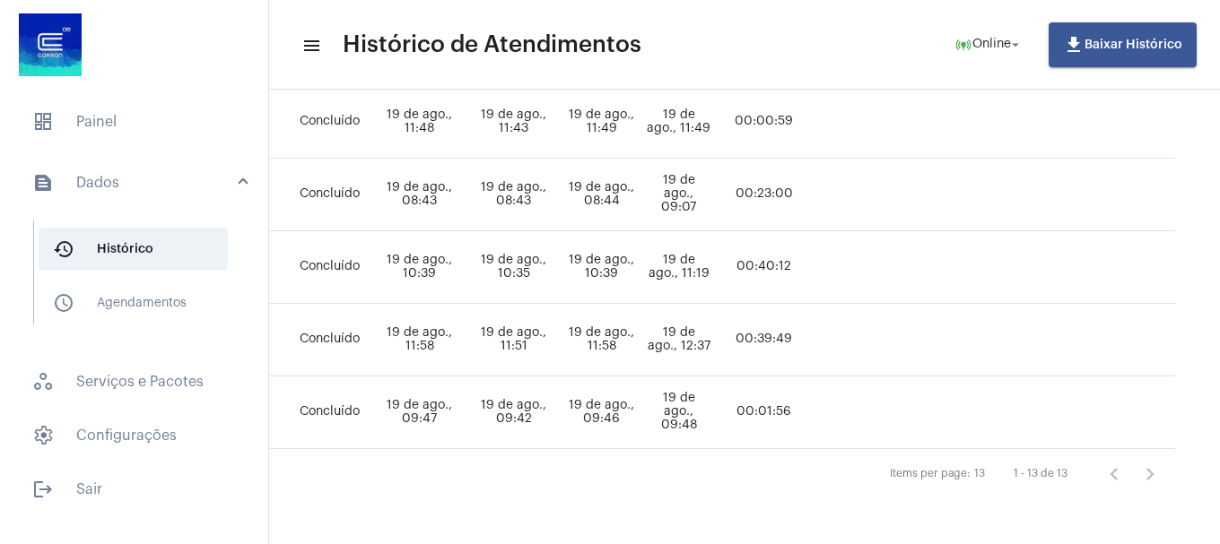 The width and height of the screenshot is (1220, 544). What do you see at coordinates (601, 195) in the screenshot?
I see `td: 19 de ago., 08:44` at bounding box center [601, 195].